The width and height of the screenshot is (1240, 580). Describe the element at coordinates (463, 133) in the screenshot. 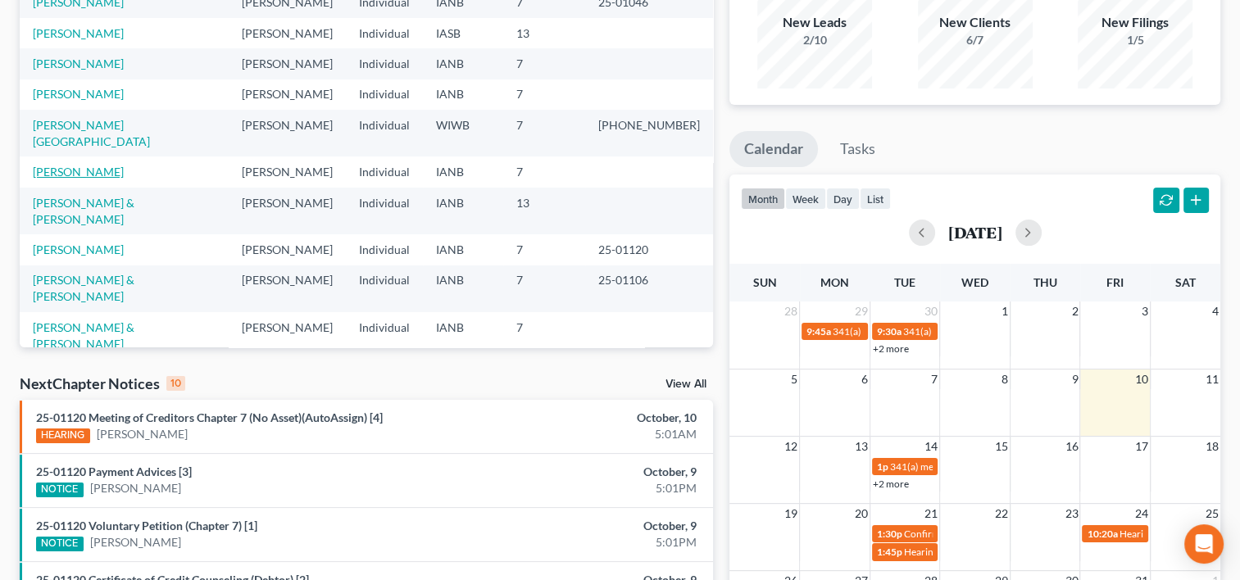

I see `td: WIWB` at that location.